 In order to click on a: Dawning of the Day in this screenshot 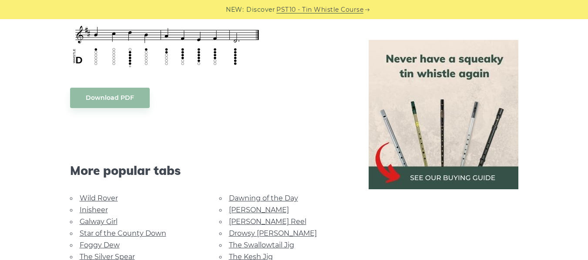, I will do `click(263, 198)`.